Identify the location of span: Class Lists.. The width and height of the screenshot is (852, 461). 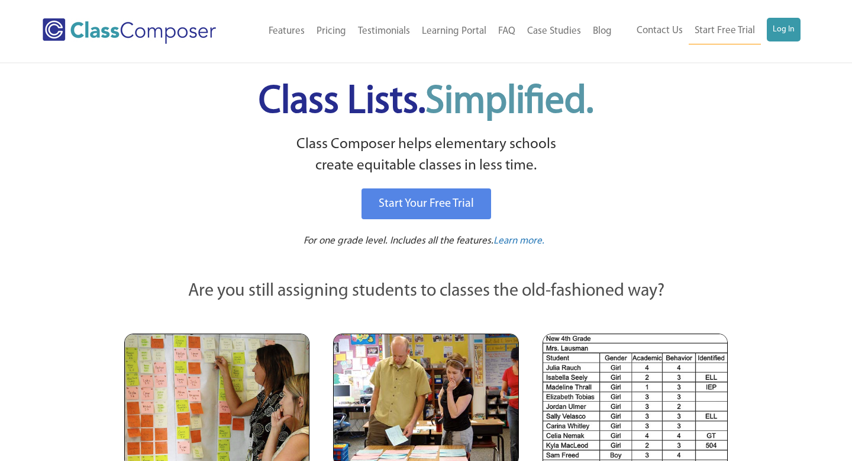
(426, 102).